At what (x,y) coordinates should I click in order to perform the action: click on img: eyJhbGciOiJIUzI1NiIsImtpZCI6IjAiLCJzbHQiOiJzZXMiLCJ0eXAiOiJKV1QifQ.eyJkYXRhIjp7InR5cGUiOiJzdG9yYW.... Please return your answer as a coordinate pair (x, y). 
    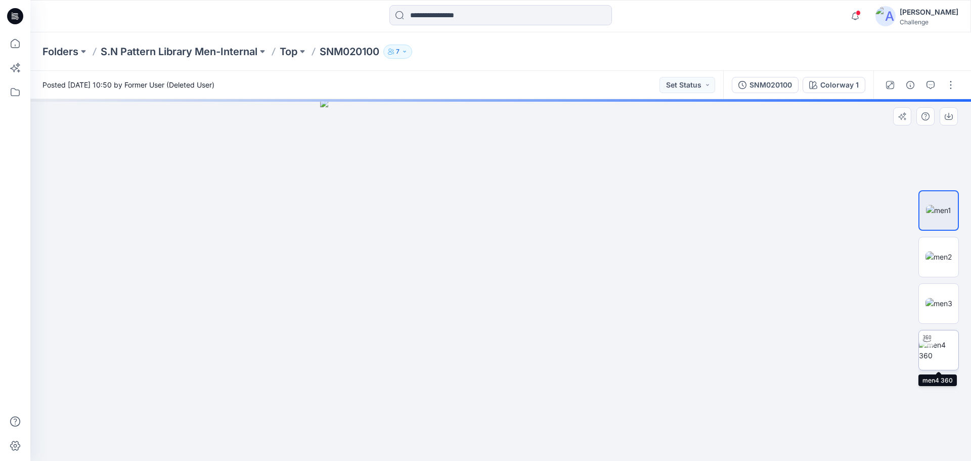
    Looking at the image, I should click on (501, 280).